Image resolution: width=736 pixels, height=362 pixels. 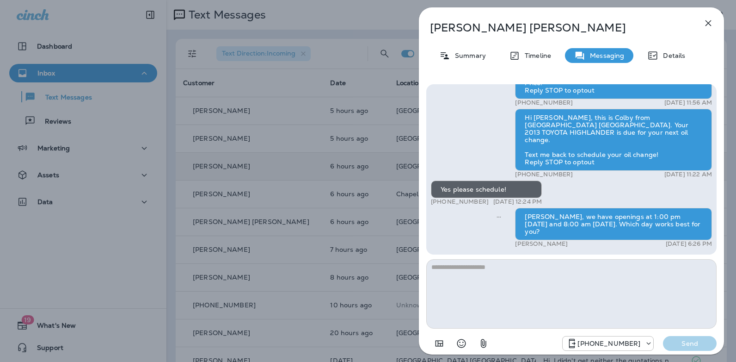 What do you see at coordinates (535, 55) in the screenshot?
I see `p: Timeline` at bounding box center [535, 55].